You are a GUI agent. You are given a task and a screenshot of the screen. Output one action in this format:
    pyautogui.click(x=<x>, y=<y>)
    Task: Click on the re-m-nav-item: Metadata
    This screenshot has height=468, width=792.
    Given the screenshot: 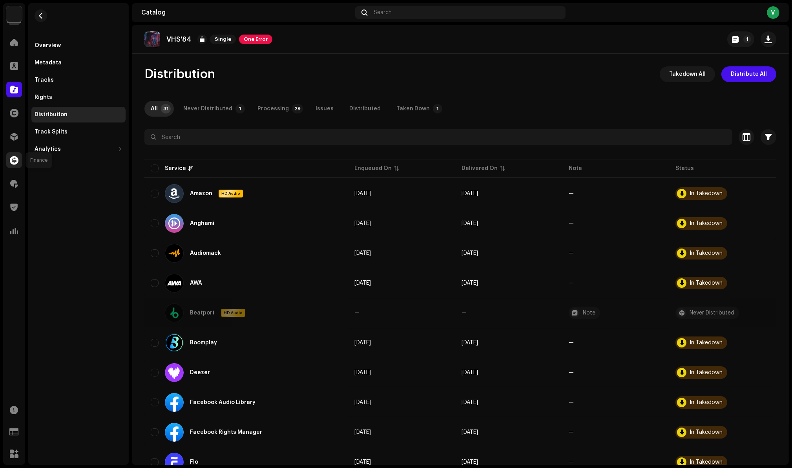 What is the action you would take?
    pyautogui.click(x=78, y=63)
    